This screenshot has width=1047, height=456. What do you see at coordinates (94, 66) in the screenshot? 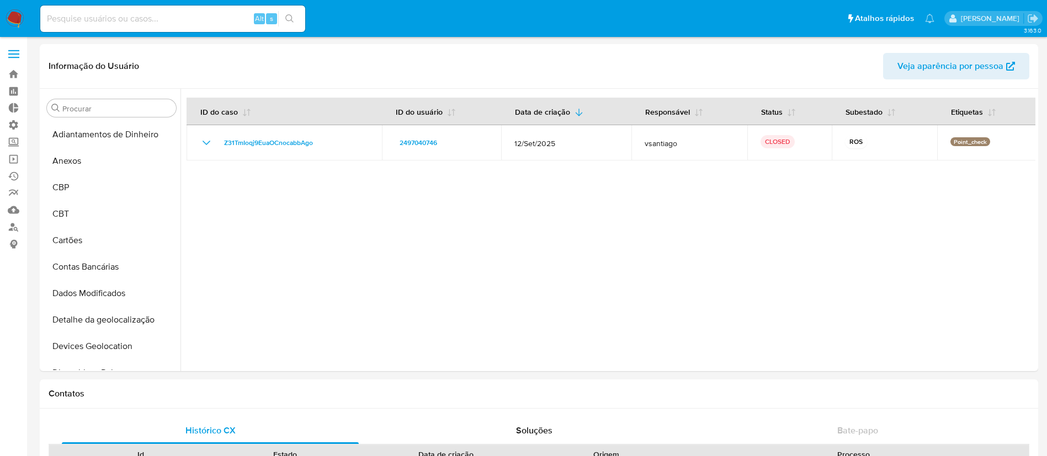
I see `h1: Informação do Usuário` at bounding box center [94, 66].